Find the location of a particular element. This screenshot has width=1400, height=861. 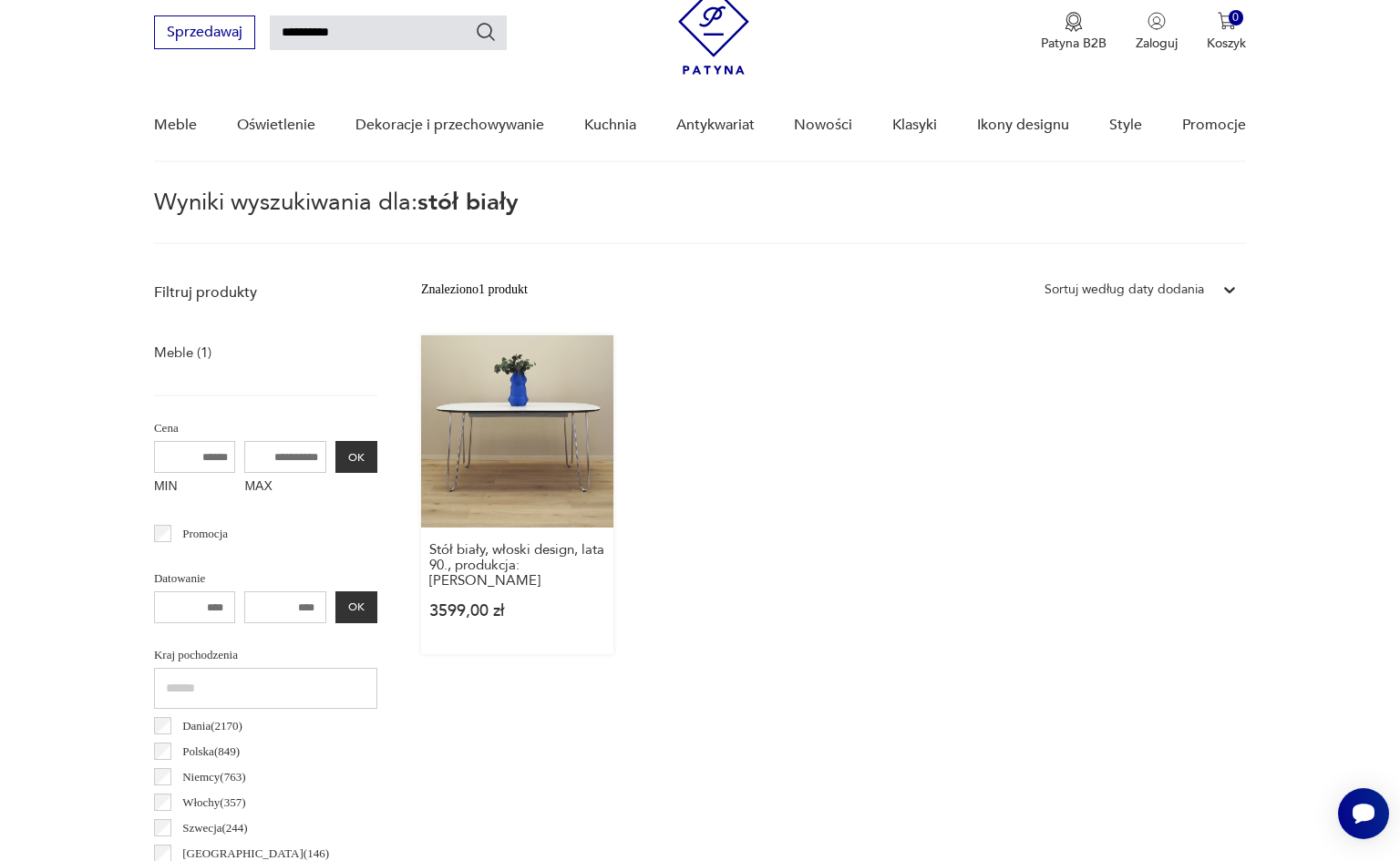

a: Stół biały, włoski design, lata 90., produkcja: WłochyStół biały, włoski design, lata 90., produk... is located at coordinates (517, 495).